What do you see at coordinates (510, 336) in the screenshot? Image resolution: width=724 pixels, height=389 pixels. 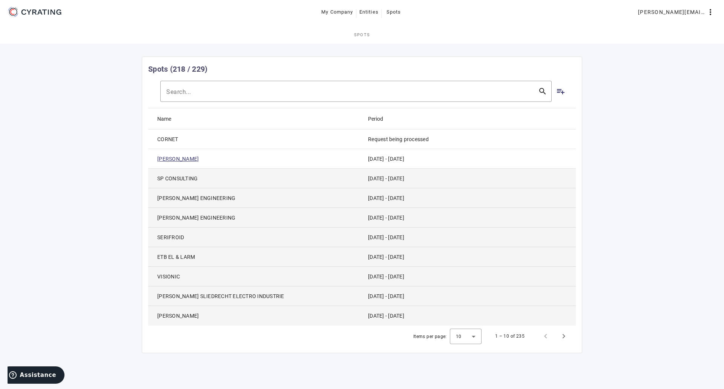 I see `div: 1 – 10 of 235` at bounding box center [510, 336].